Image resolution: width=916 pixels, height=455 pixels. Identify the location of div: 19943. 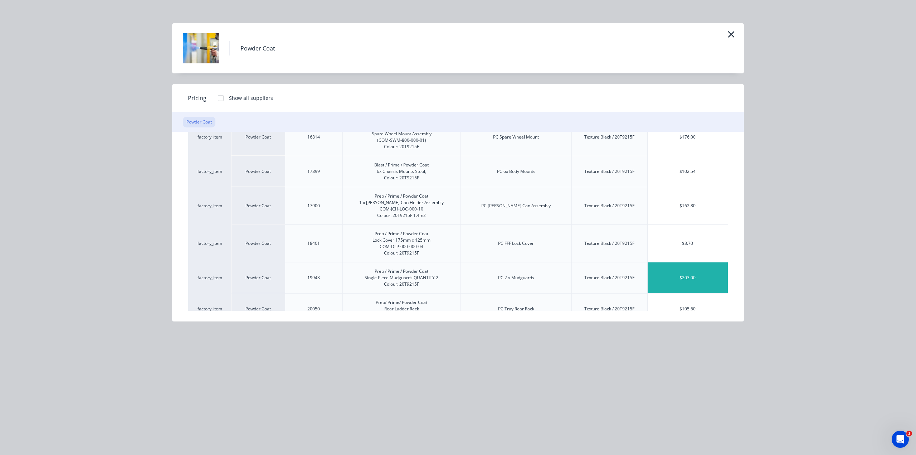
(313, 278).